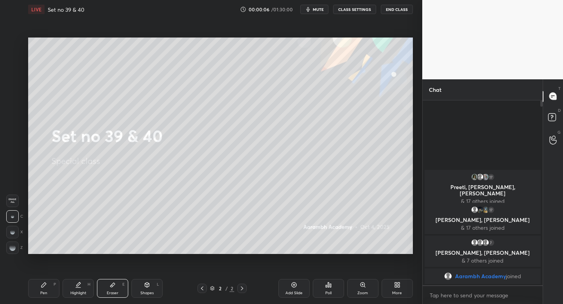 The image size is (563, 304). Describe the element at coordinates (559, 110) in the screenshot. I see `p: D` at that location.